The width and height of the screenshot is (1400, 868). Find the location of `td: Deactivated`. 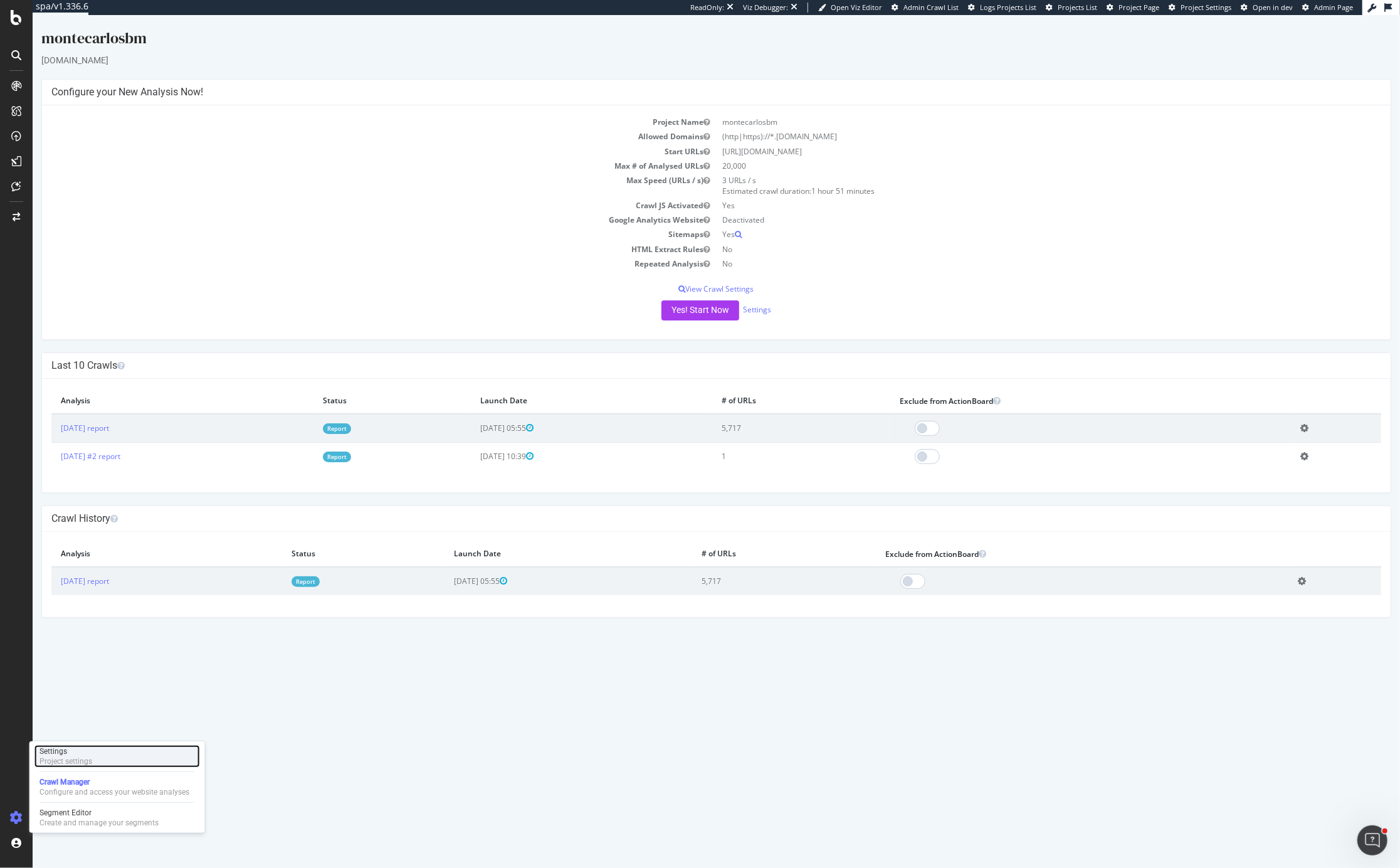

td: Deactivated is located at coordinates (1016, 204).